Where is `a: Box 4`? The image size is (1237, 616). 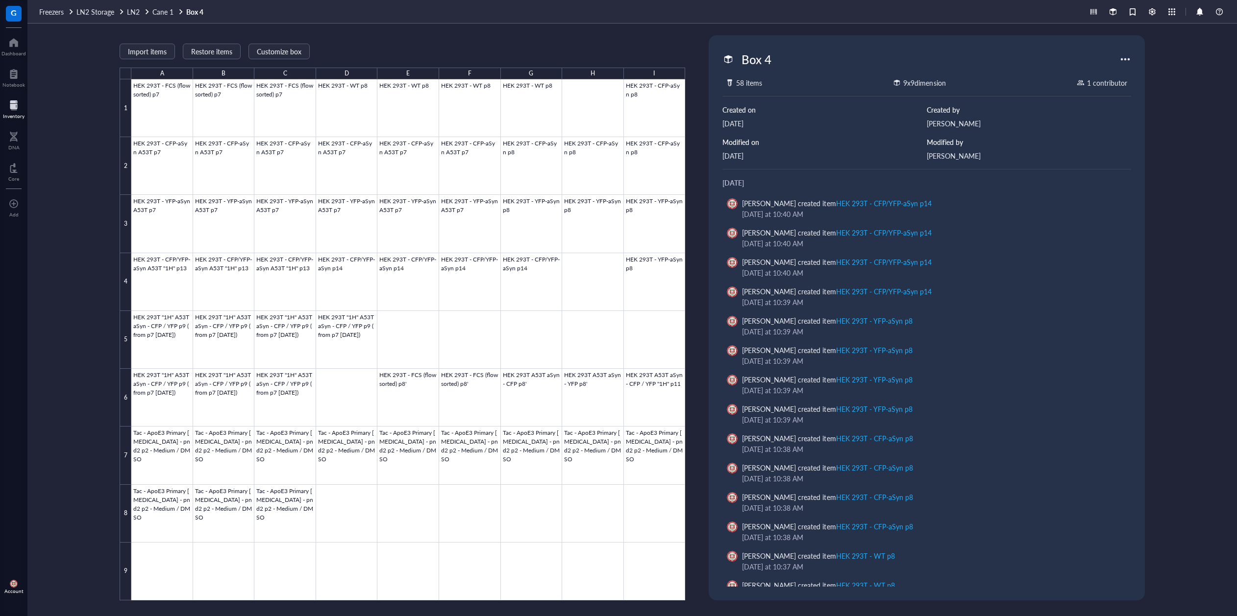 a: Box 4 is located at coordinates (195, 12).